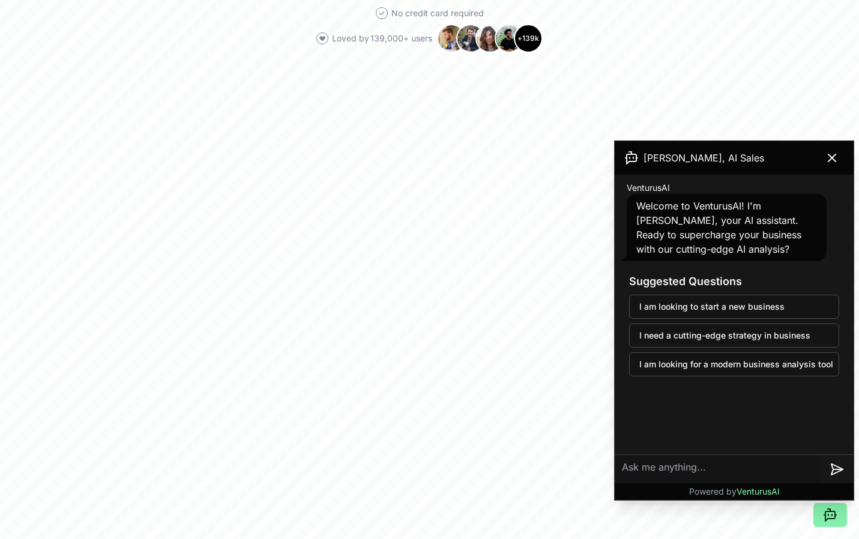 The height and width of the screenshot is (539, 859). What do you see at coordinates (735, 307) in the screenshot?
I see `button: I am looking to start a new business` at bounding box center [735, 307].